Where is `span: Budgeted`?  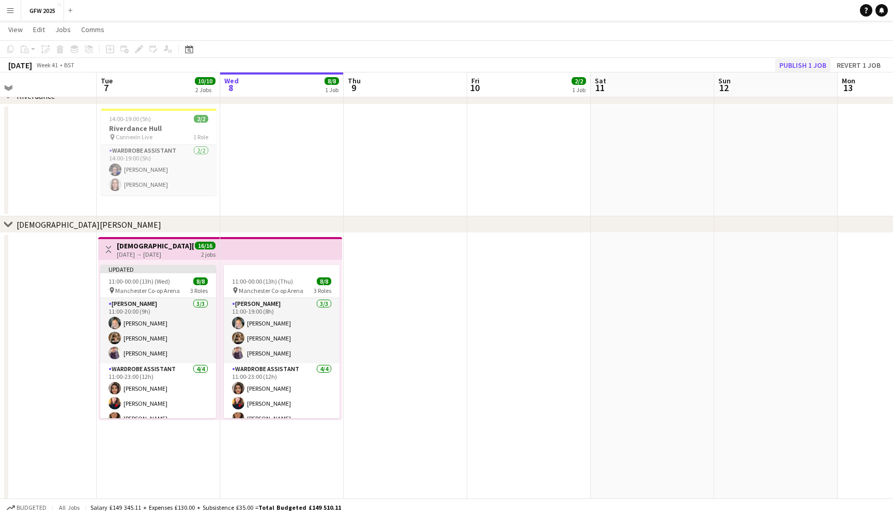 span: Budgeted is located at coordinates (32, 507).